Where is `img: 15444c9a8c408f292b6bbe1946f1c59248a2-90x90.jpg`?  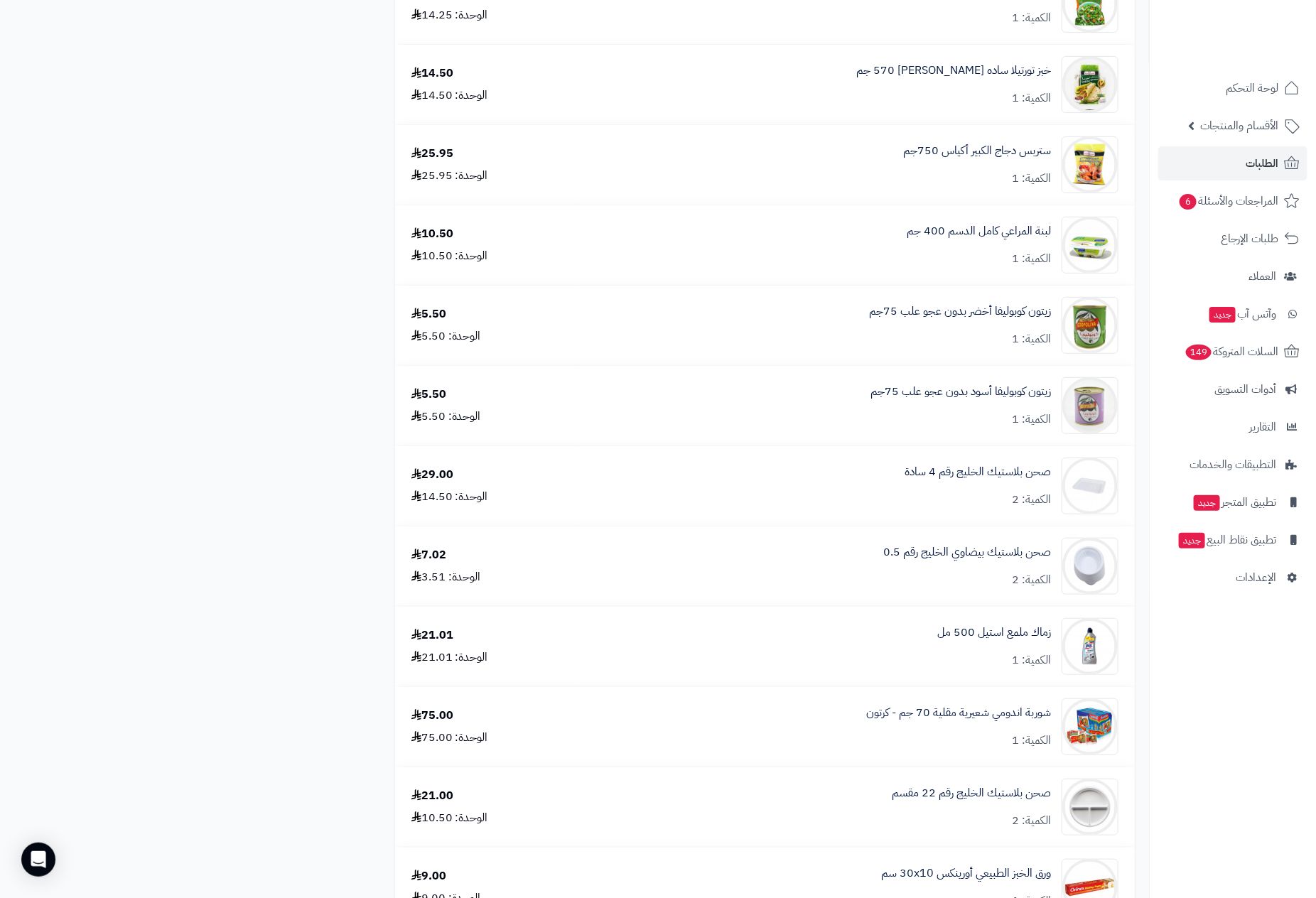
img: 15444c9a8c408f292b6bbe1946f1c59248a2-90x90.jpg is located at coordinates (1090, 165).